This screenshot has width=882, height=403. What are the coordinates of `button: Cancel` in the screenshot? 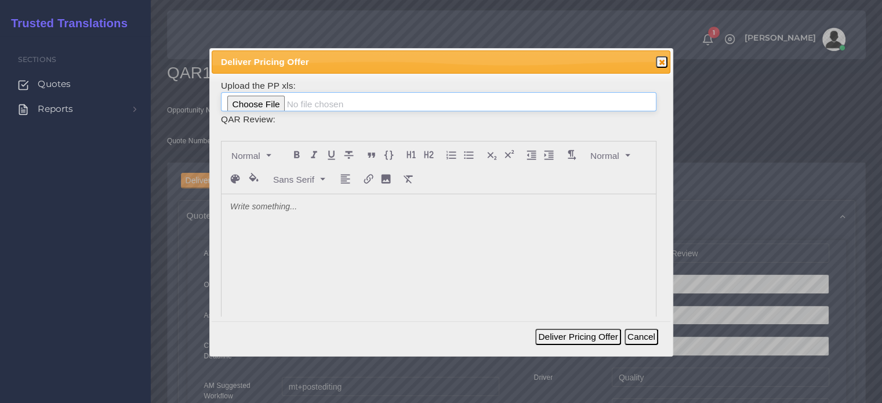 It's located at (641, 337).